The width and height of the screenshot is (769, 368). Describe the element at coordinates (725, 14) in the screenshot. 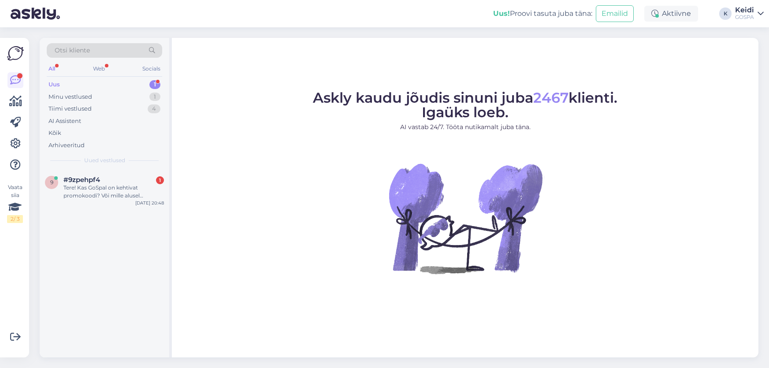

I see `div: K` at that location.